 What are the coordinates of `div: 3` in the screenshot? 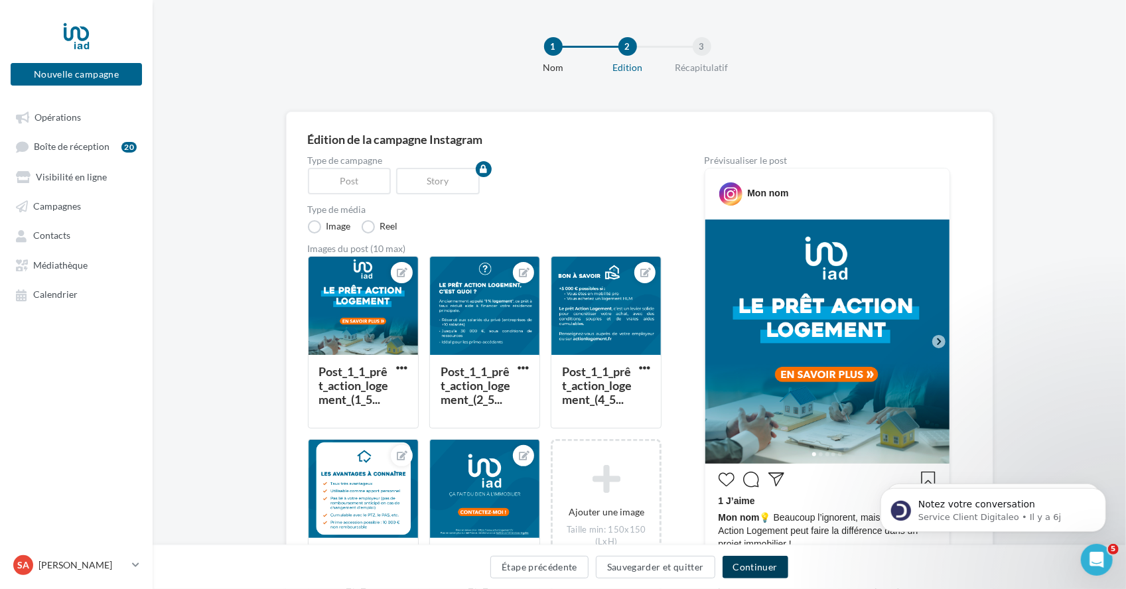 It's located at (702, 46).